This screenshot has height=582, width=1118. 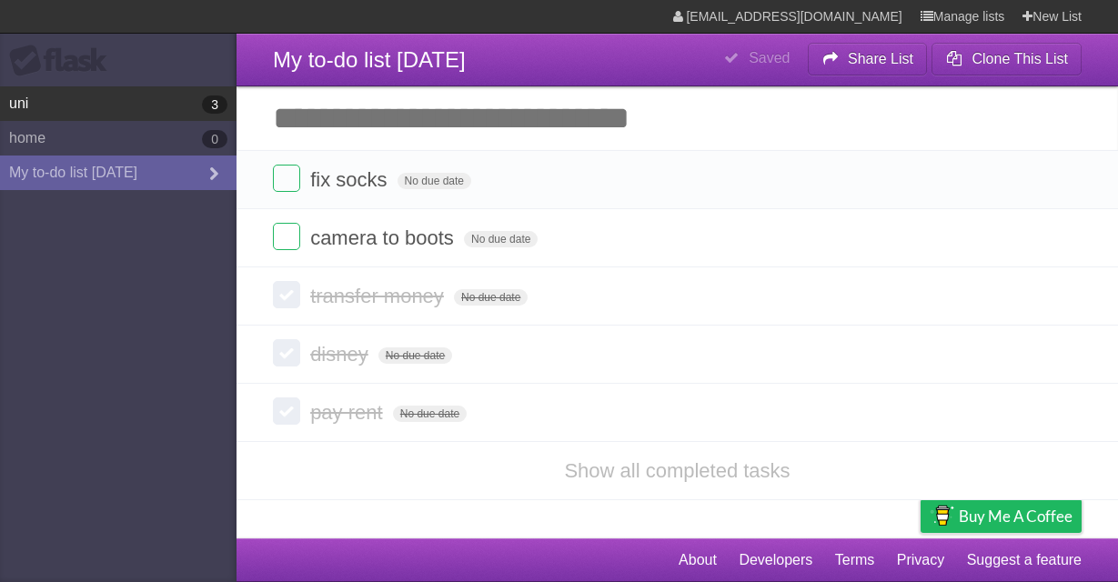 I want to click on a: Privacy, so click(x=921, y=561).